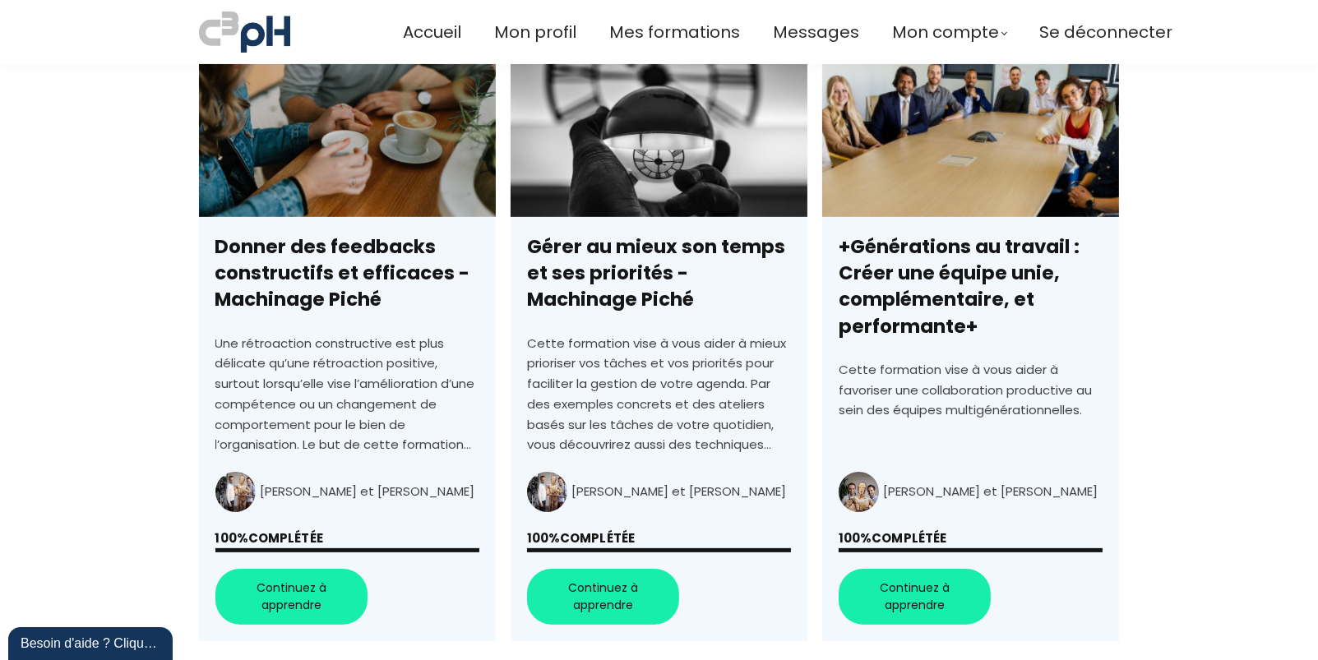 This screenshot has height=660, width=1318. What do you see at coordinates (946, 32) in the screenshot?
I see `span: Mon compte` at bounding box center [946, 32].